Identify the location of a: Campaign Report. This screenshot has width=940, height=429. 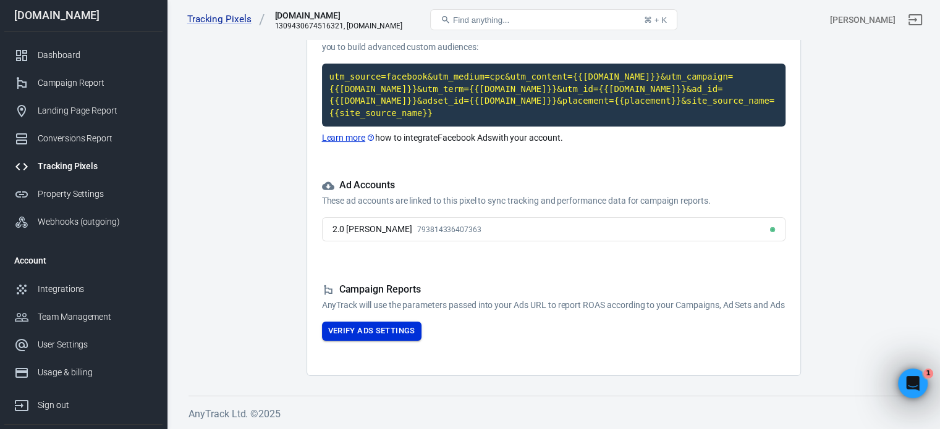
(83, 83).